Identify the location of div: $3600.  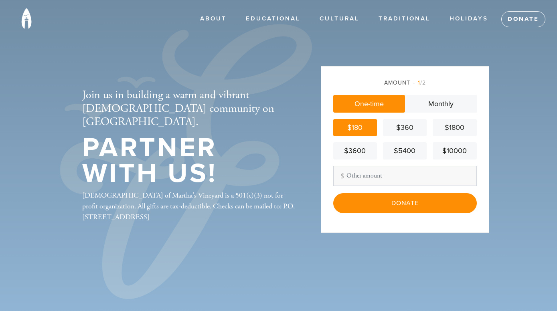
(355, 151).